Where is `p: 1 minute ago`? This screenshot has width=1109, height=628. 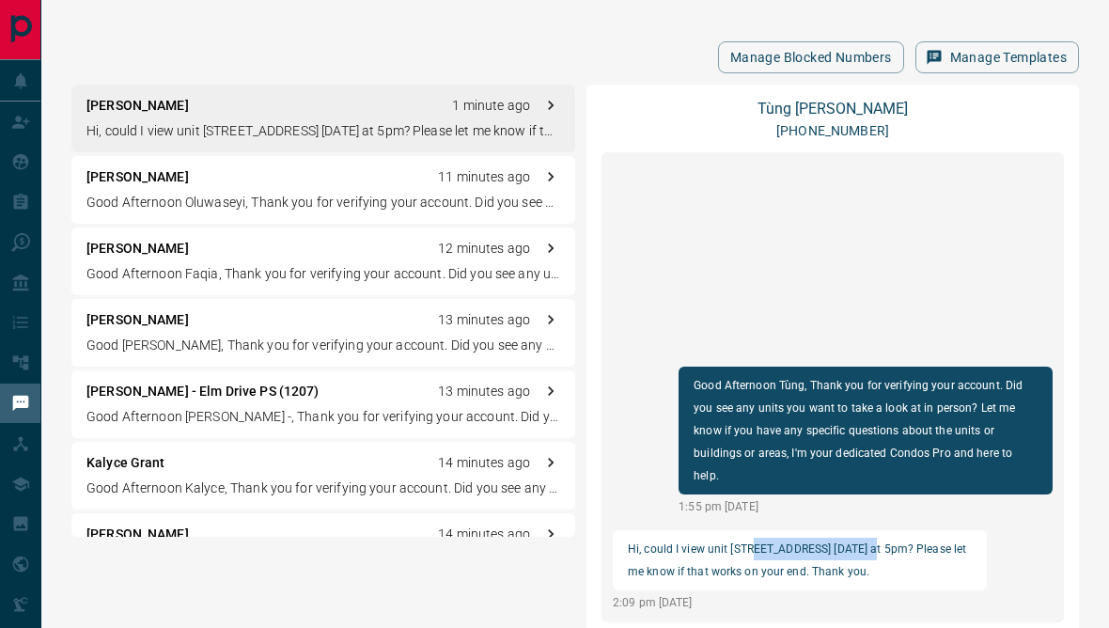
p: 1 minute ago is located at coordinates (491, 105).